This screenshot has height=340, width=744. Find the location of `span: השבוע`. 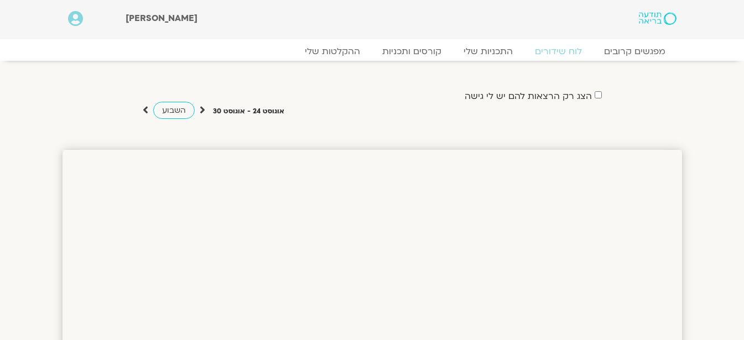

span: השבוע is located at coordinates (174, 110).